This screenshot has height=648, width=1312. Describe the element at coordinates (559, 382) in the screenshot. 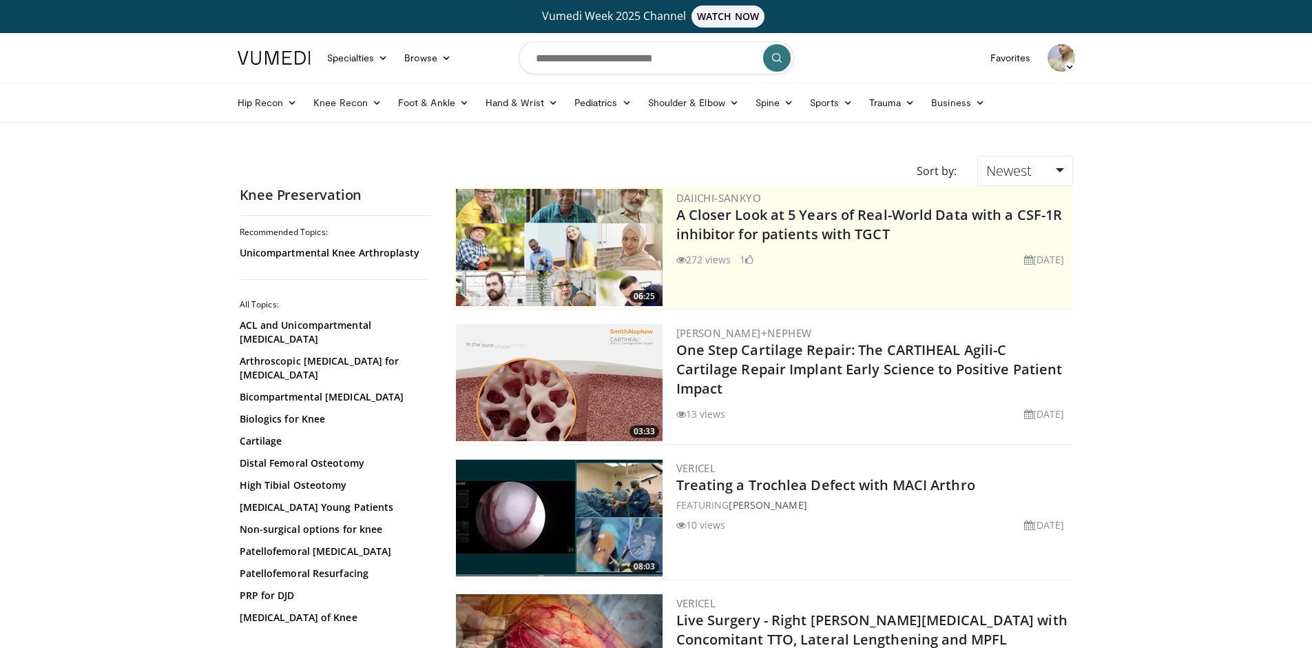

I see `img: 781f413f-8da4-4df1-9ef9-bed9c2d6503b.300x170_q85_crop-smart_upscale.jpg` at that location.